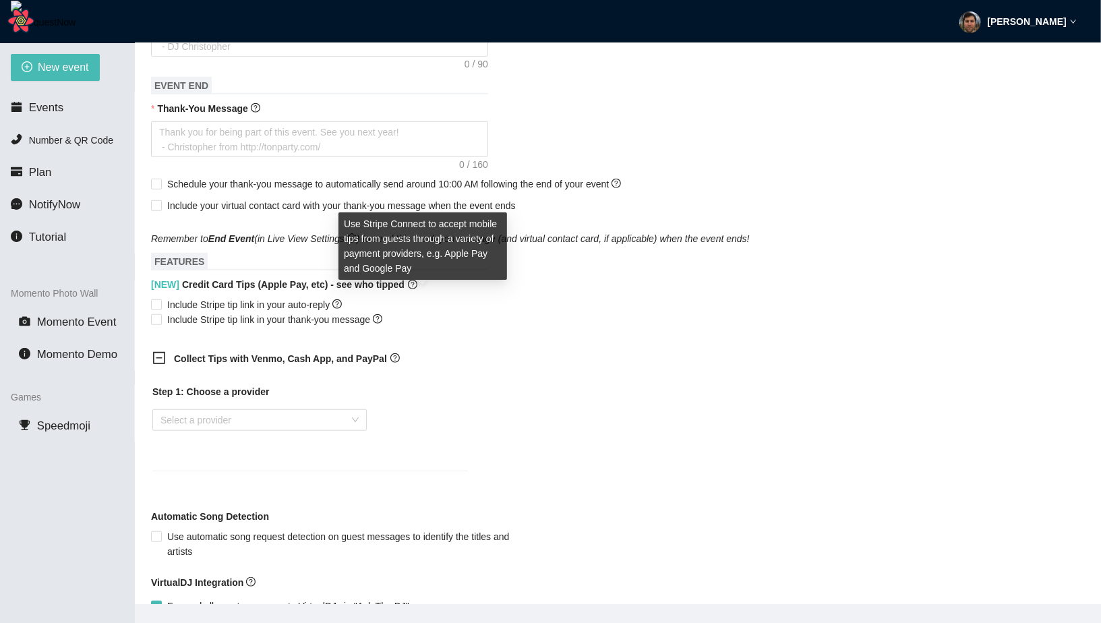 The image size is (1101, 623). Describe the element at coordinates (63, 425) in the screenshot. I see `span: Speedmoji` at that location.